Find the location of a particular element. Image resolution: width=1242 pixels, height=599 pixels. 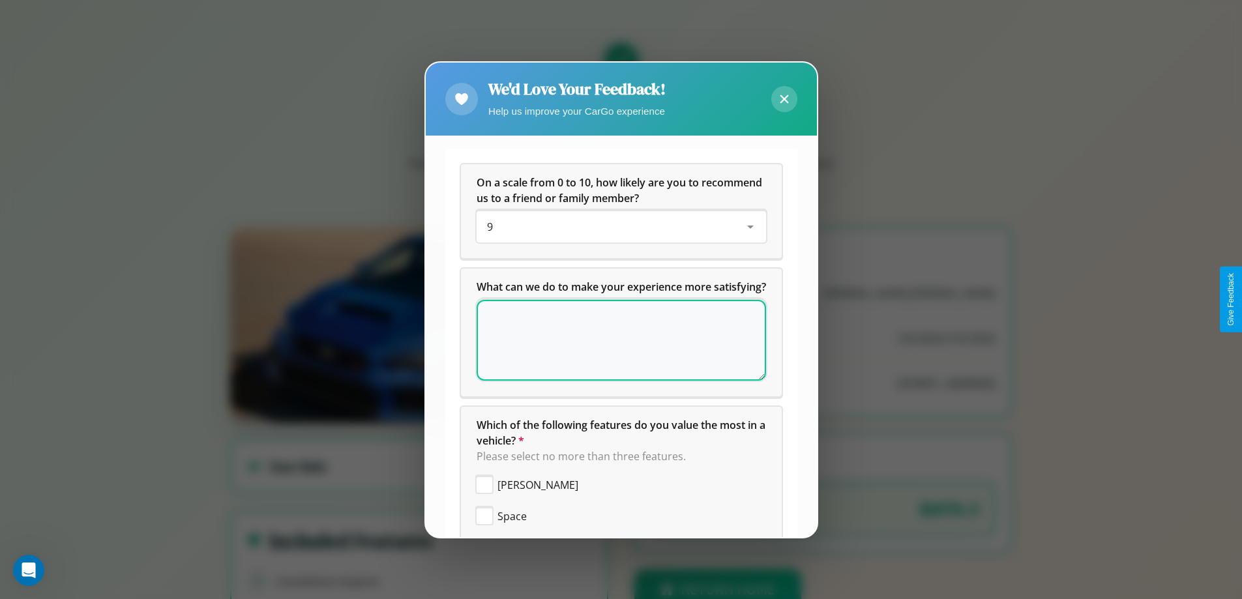

p: Help us improve your CarGo experience is located at coordinates (577, 111).